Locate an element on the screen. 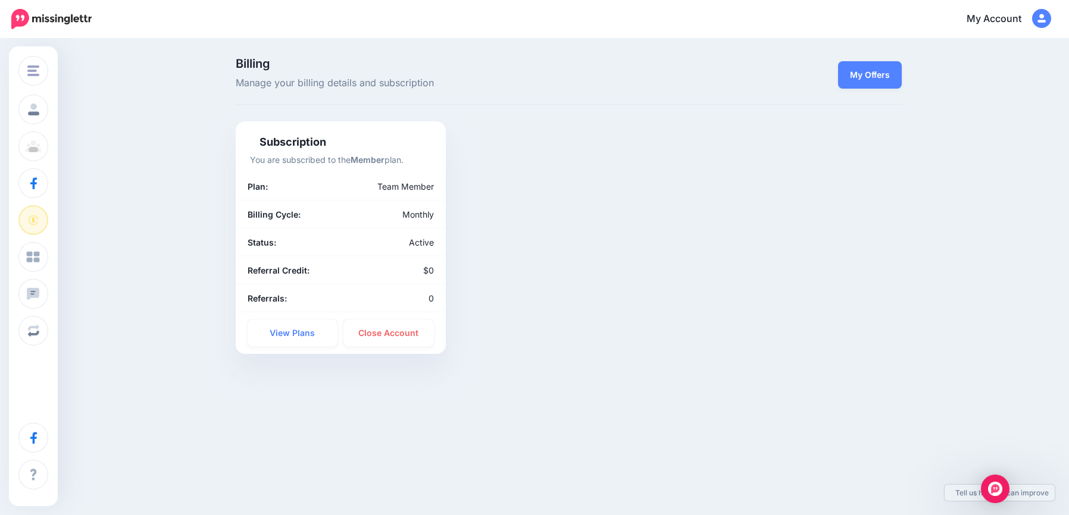  div: Team Member is located at coordinates (374, 186).